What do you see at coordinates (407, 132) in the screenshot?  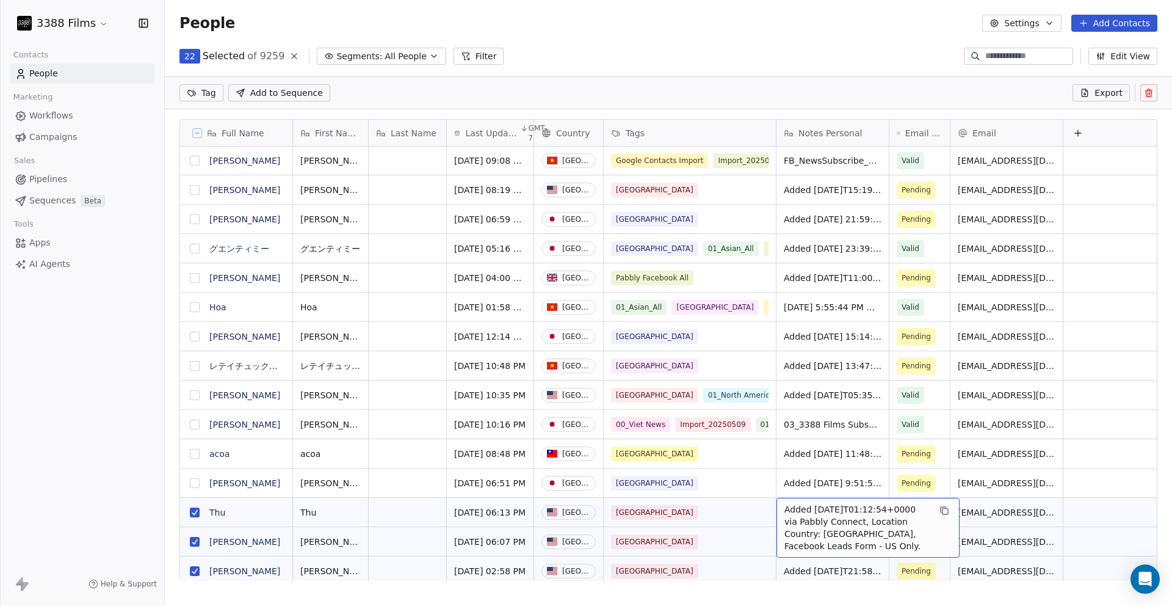 I see `div: Last Name` at bounding box center [407, 132].